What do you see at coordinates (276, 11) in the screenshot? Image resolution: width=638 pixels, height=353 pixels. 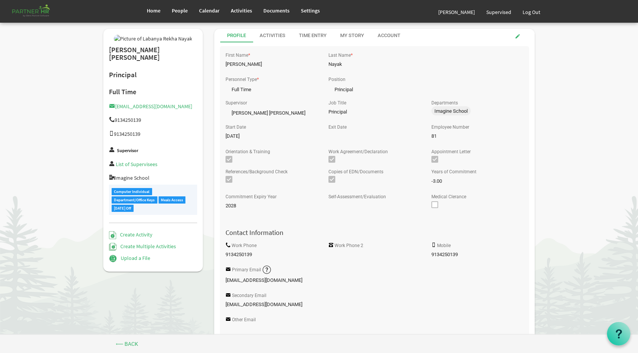 I see `span: Documents` at bounding box center [276, 11].